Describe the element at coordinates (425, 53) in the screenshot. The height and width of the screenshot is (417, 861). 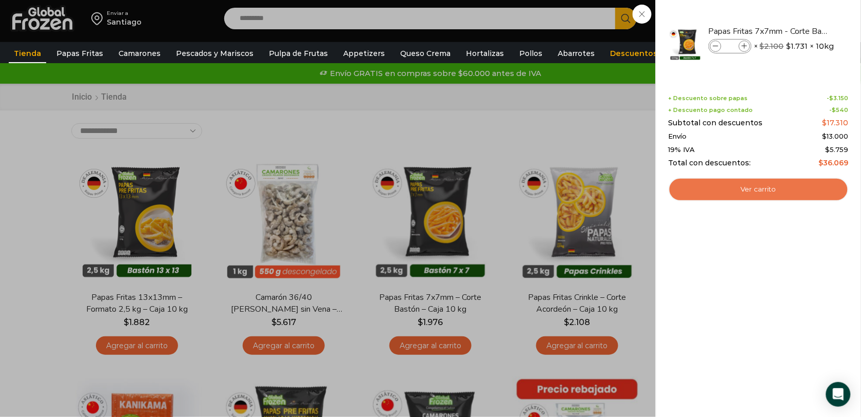
I see `a: Queso Crema` at that location.